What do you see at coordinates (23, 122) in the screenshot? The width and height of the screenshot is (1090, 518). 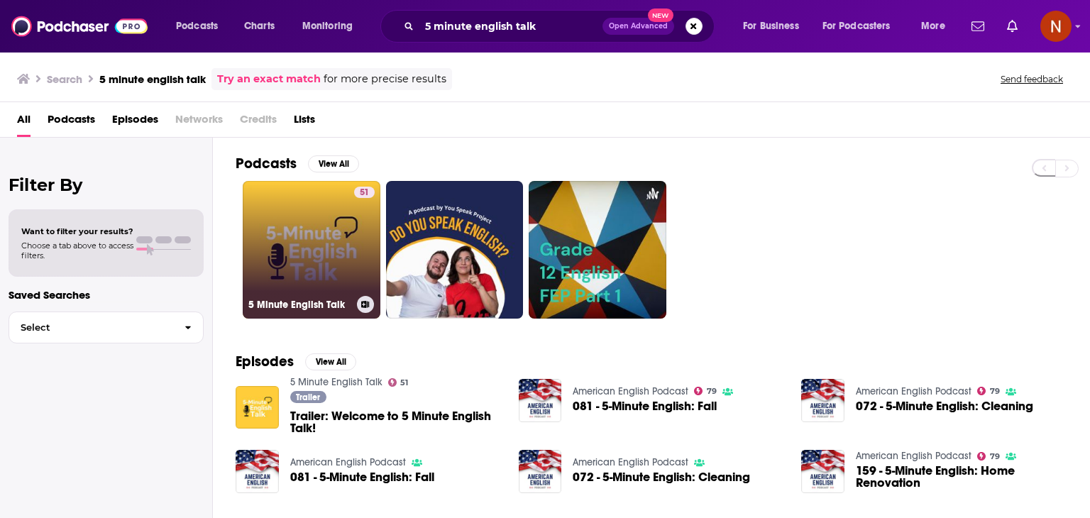 I see `a: All` at bounding box center [23, 122].